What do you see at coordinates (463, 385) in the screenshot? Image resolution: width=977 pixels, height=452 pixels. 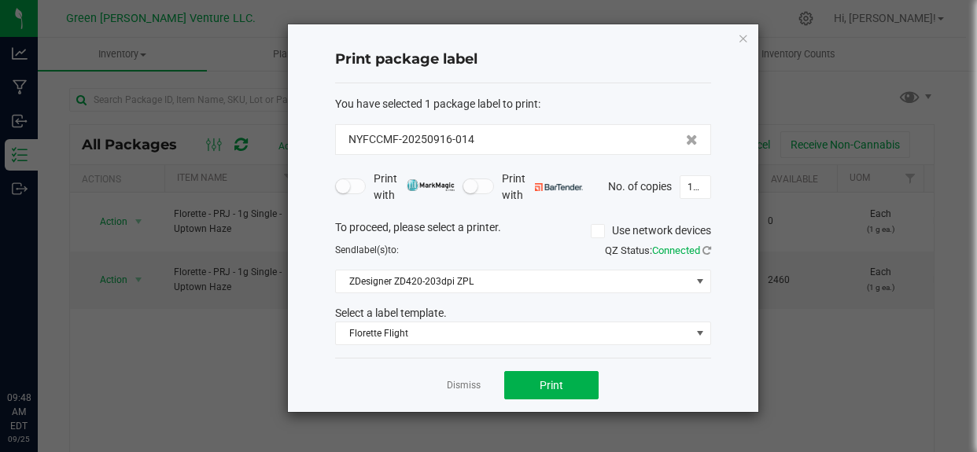 I see `a: Dismiss` at bounding box center [463, 385].